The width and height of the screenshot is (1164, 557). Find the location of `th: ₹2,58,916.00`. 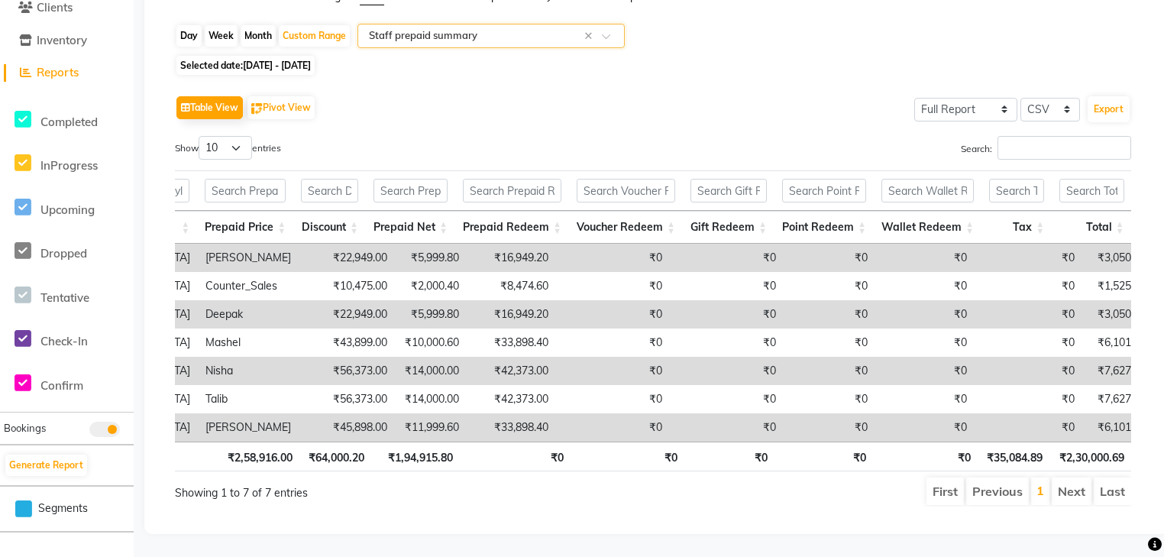

th: ₹2,58,916.00 is located at coordinates (252, 456).